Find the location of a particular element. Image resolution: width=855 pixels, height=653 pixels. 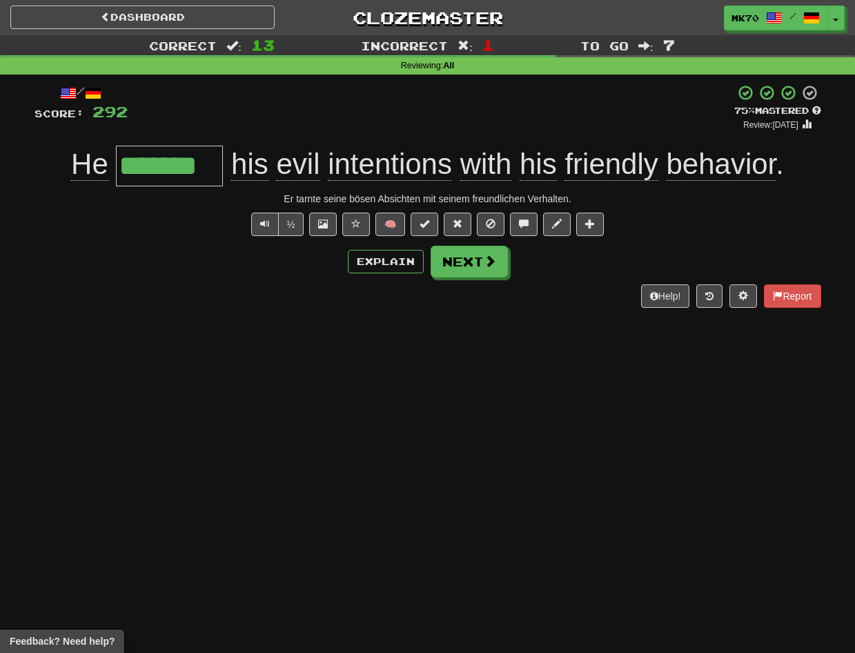

button: Reset to 0% Mastered (alt+r) is located at coordinates (458, 224).